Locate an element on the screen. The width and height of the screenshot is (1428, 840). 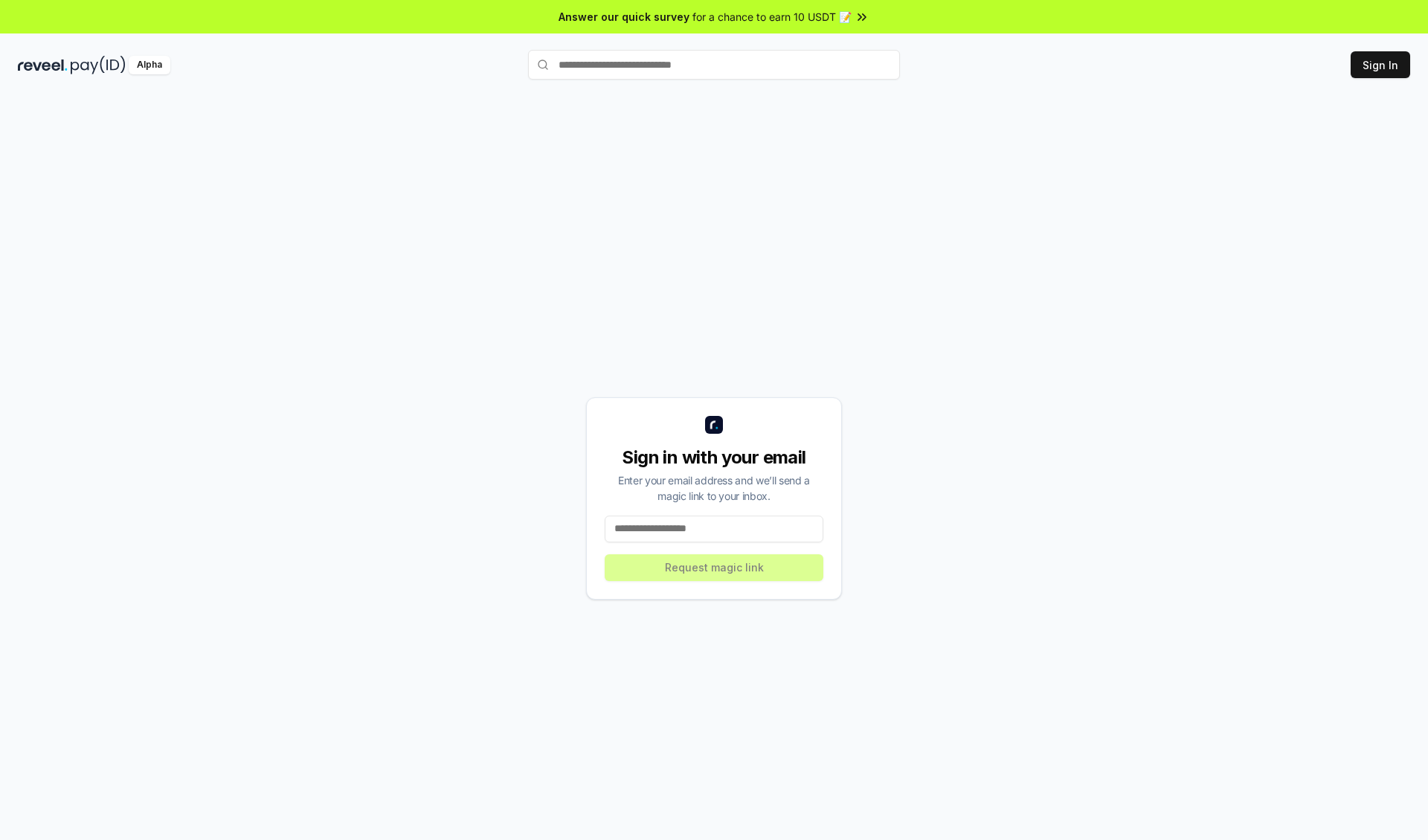
img: logo_small is located at coordinates (714, 425).